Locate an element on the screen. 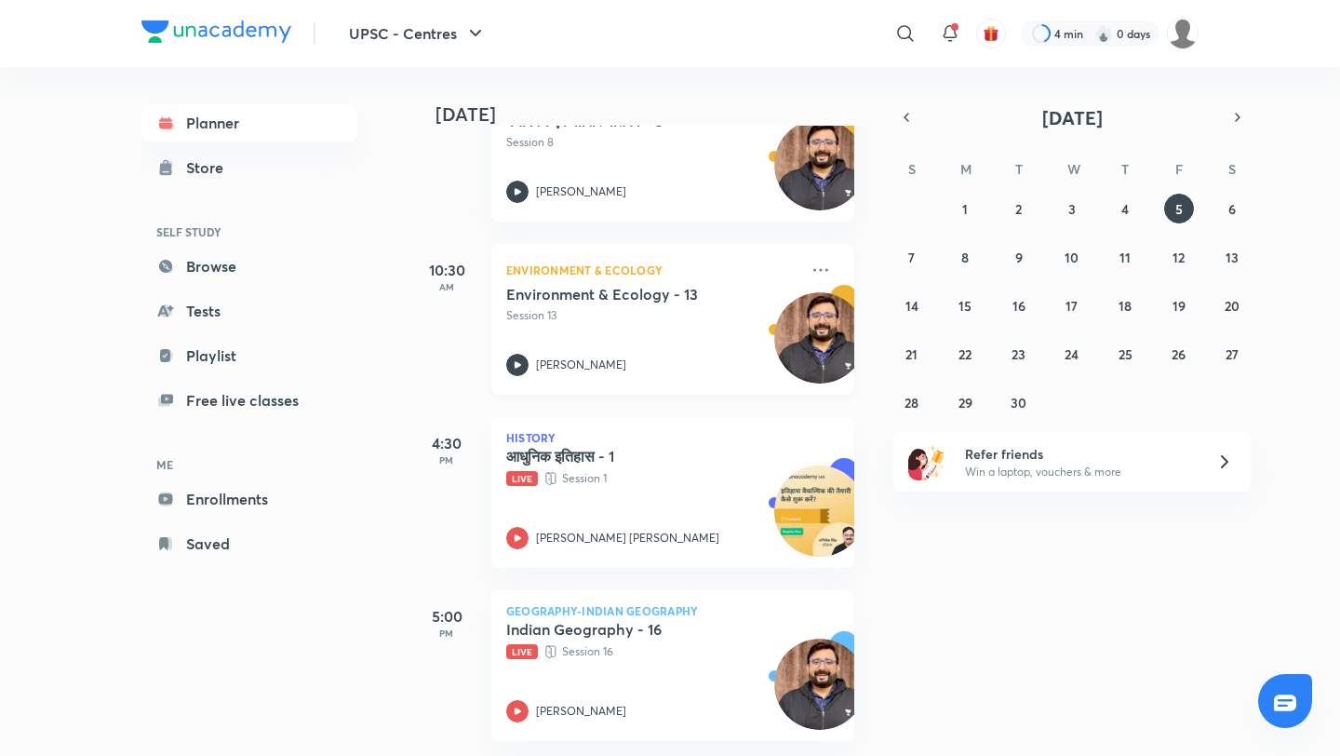 This screenshot has height=756, width=1340. button: September 27, 2025 is located at coordinates (1232, 354).